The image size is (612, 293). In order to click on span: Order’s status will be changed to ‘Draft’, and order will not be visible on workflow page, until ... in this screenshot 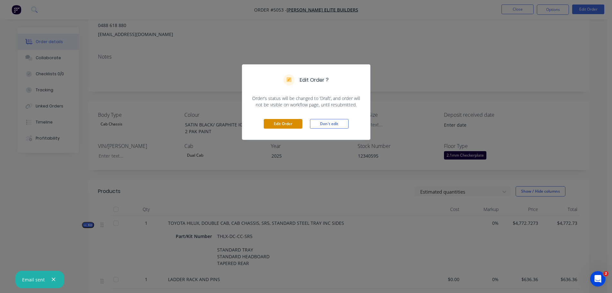, I will do `click(306, 102)`.